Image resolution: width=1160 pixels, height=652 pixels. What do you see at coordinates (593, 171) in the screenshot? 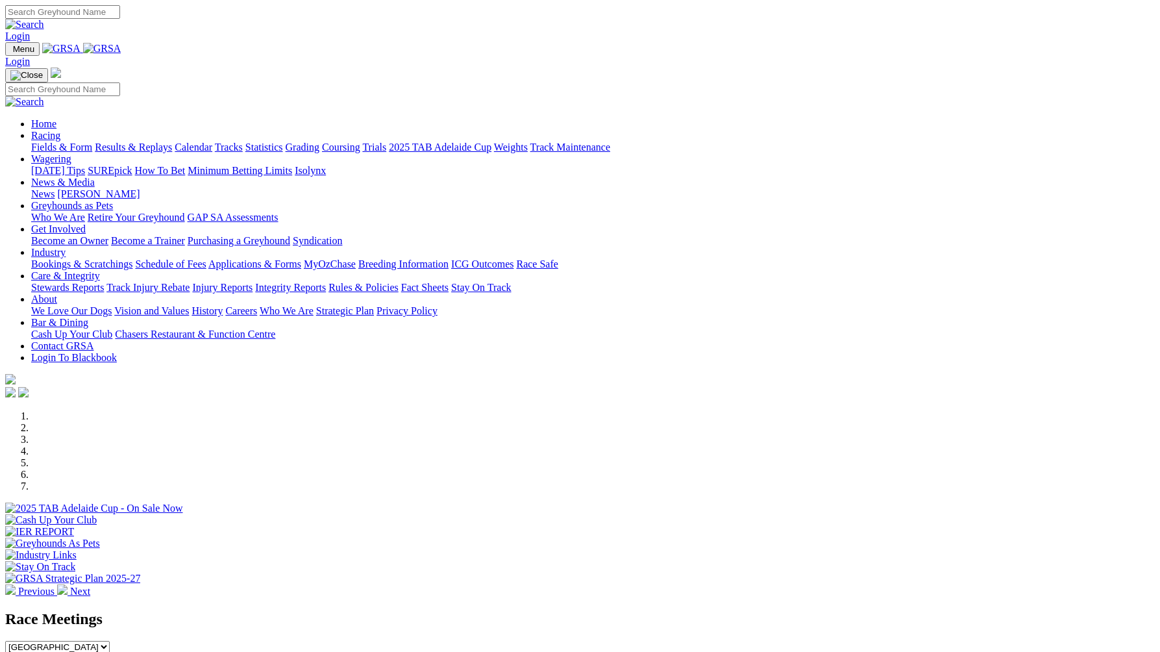
I see `div: Wagering` at bounding box center [593, 171].